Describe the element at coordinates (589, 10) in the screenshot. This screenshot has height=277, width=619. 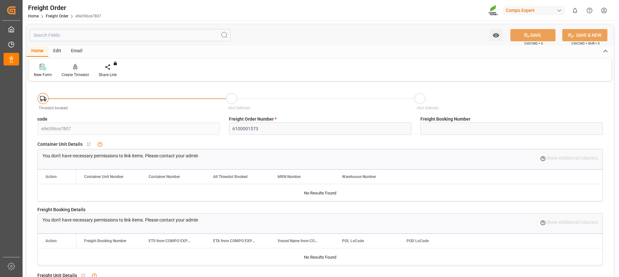
I see `button: Help Center` at that location.